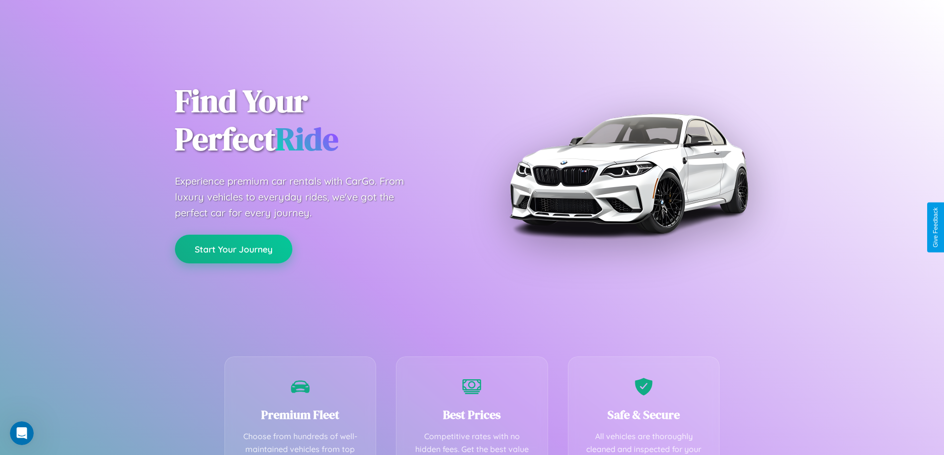 The height and width of the screenshot is (455, 944). What do you see at coordinates (299, 197) in the screenshot?
I see `p: Experience premium car rentals with CarGo. From luxury vehicles to everyday rides, we've got the ...` at bounding box center [299, 197].